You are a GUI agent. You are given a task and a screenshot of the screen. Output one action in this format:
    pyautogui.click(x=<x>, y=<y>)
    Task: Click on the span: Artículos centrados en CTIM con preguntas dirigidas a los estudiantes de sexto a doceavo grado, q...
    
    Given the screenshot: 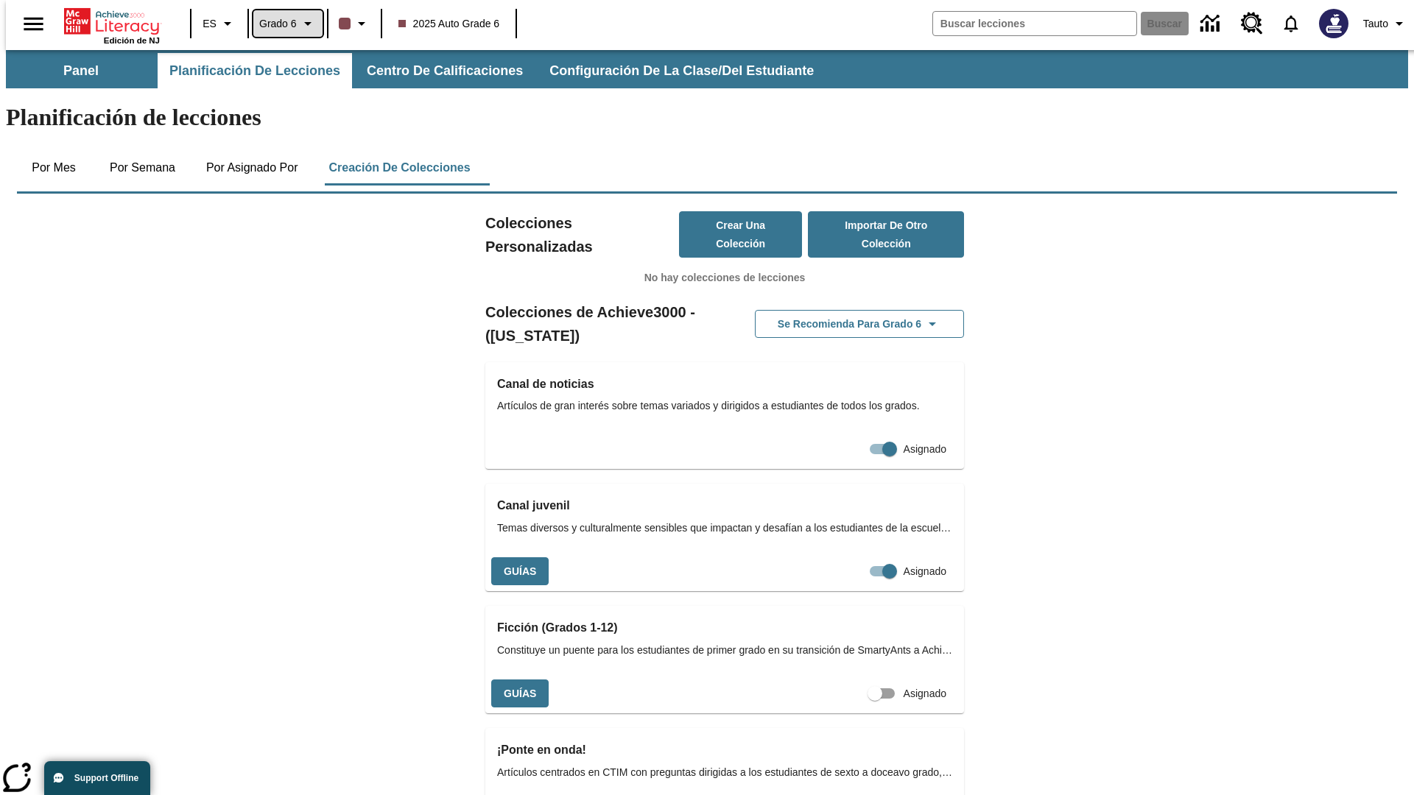 What is the action you would take?
    pyautogui.click(x=724, y=772)
    